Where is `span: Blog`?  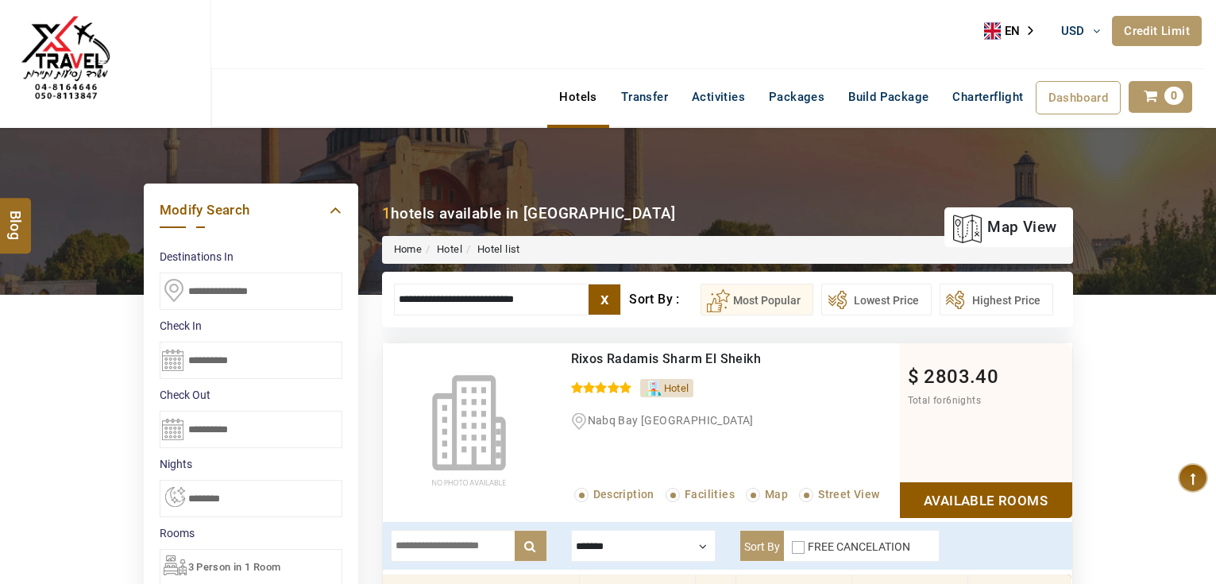 span: Blog is located at coordinates (16, 216).